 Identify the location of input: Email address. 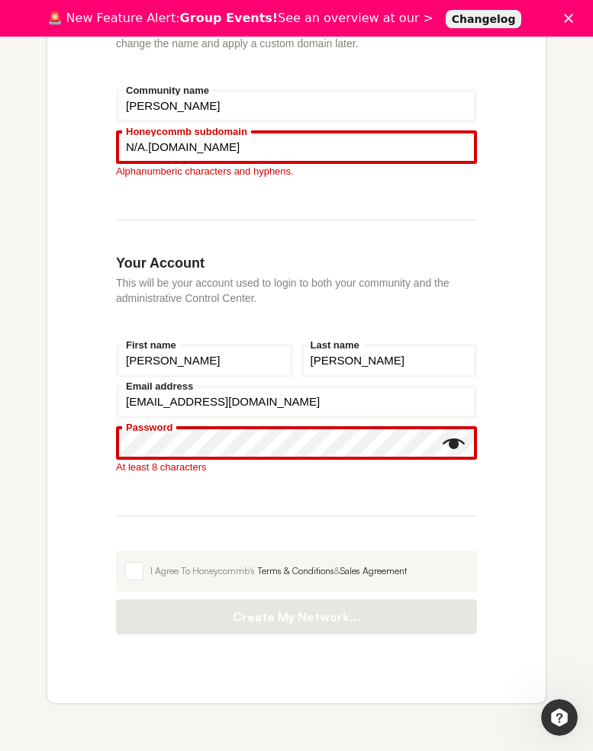
(296, 402).